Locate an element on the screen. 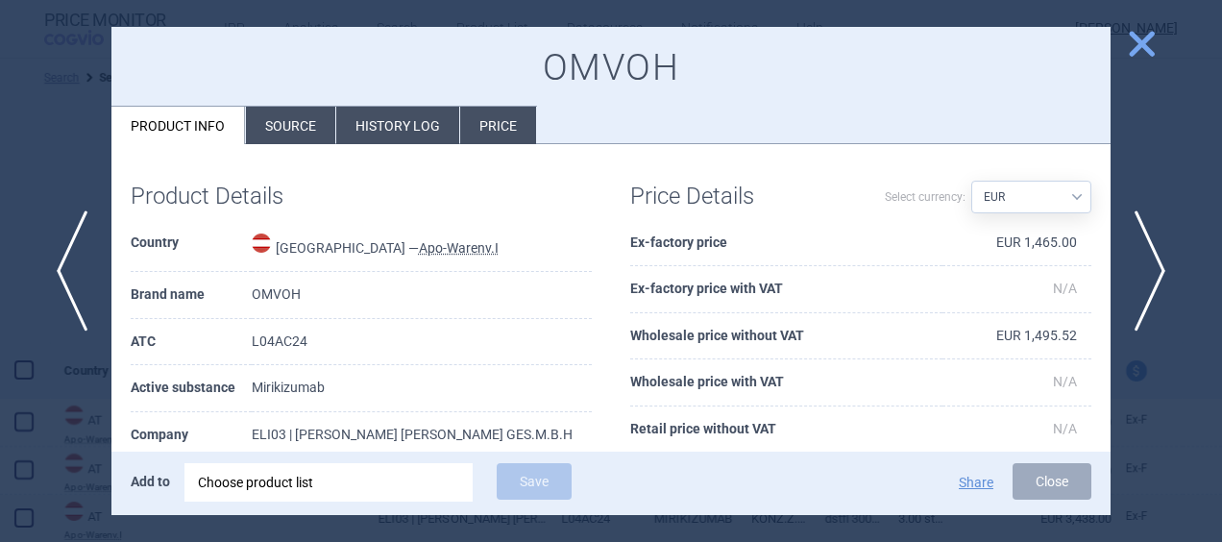 The height and width of the screenshot is (542, 1222). abbr: Apo-Warenv.I — Apothekerverlag Warenverzeichnis. Online database developed by the Österreichische... is located at coordinates (458, 248).